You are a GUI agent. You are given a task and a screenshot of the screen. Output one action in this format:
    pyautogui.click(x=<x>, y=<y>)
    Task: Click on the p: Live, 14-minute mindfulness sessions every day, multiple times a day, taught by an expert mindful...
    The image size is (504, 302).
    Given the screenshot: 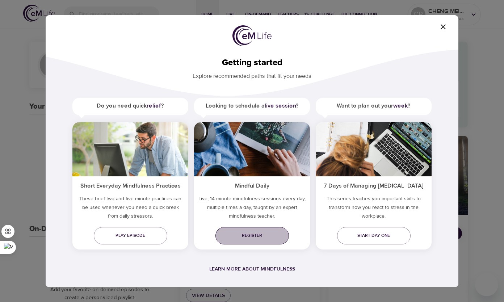 What is the action you would take?
    pyautogui.click(x=252, y=209)
    